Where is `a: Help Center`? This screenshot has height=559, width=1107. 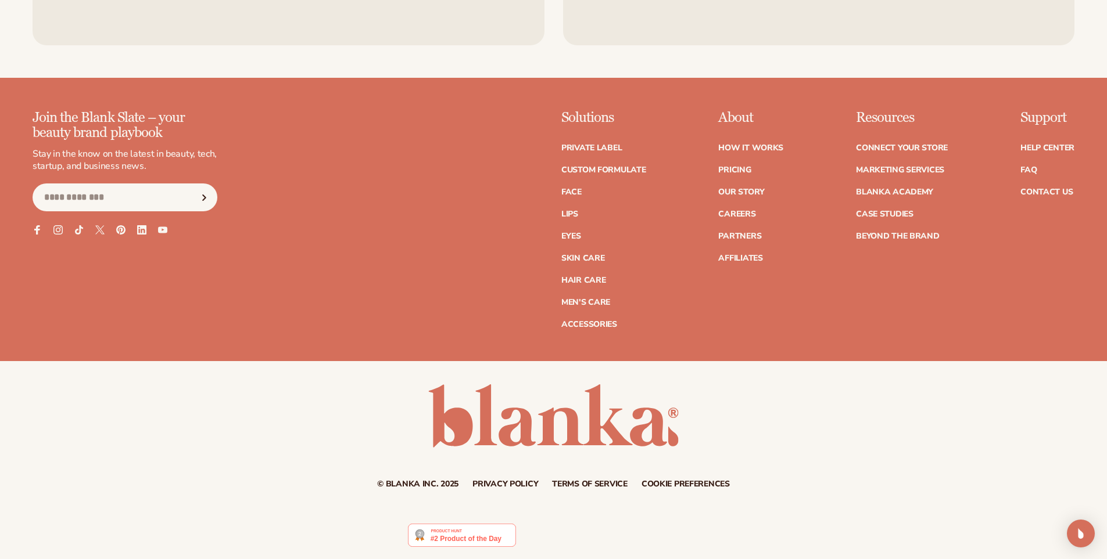
a: Help Center is located at coordinates (1047, 148).